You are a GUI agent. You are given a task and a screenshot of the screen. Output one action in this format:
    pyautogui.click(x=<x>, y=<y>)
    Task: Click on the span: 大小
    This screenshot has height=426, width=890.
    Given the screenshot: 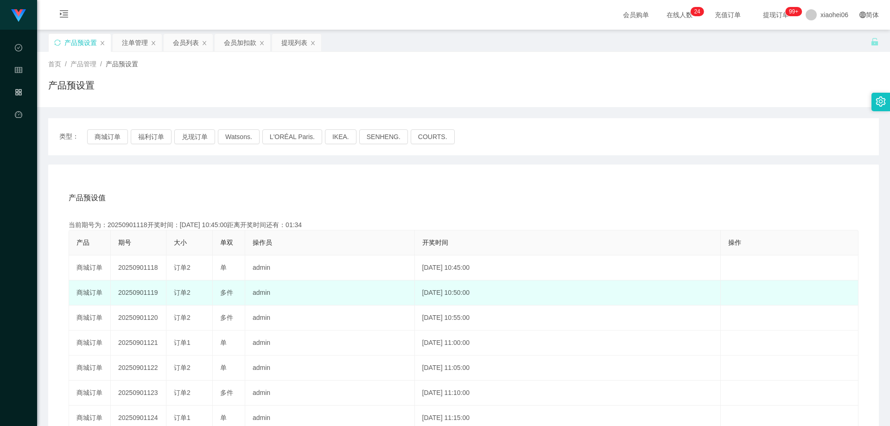 What is the action you would take?
    pyautogui.click(x=180, y=243)
    